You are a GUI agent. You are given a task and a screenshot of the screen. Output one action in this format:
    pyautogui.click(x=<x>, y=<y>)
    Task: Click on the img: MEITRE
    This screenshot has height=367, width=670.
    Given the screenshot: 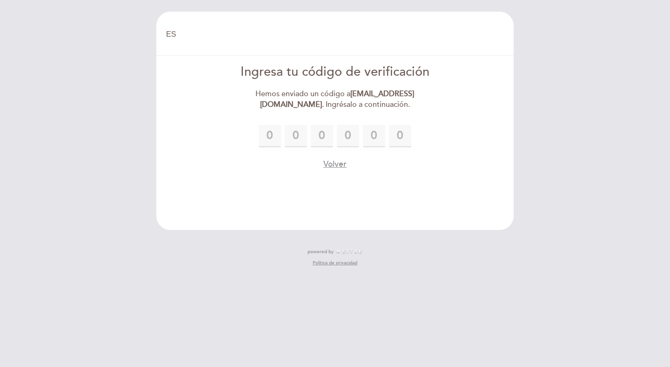 What is the action you would take?
    pyautogui.click(x=349, y=252)
    